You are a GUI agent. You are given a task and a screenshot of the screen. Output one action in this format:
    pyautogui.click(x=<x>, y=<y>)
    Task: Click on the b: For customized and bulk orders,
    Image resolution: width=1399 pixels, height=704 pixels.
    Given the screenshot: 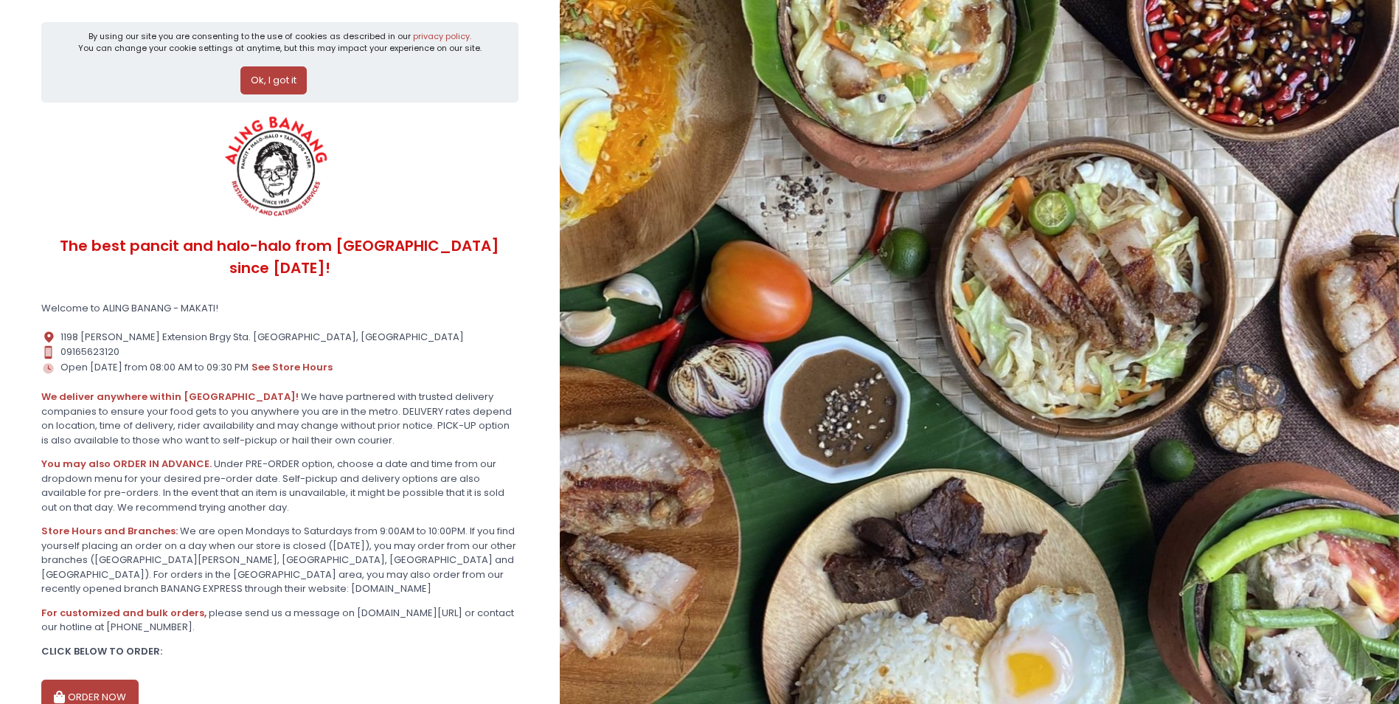 What is the action you would take?
    pyautogui.click(x=124, y=612)
    